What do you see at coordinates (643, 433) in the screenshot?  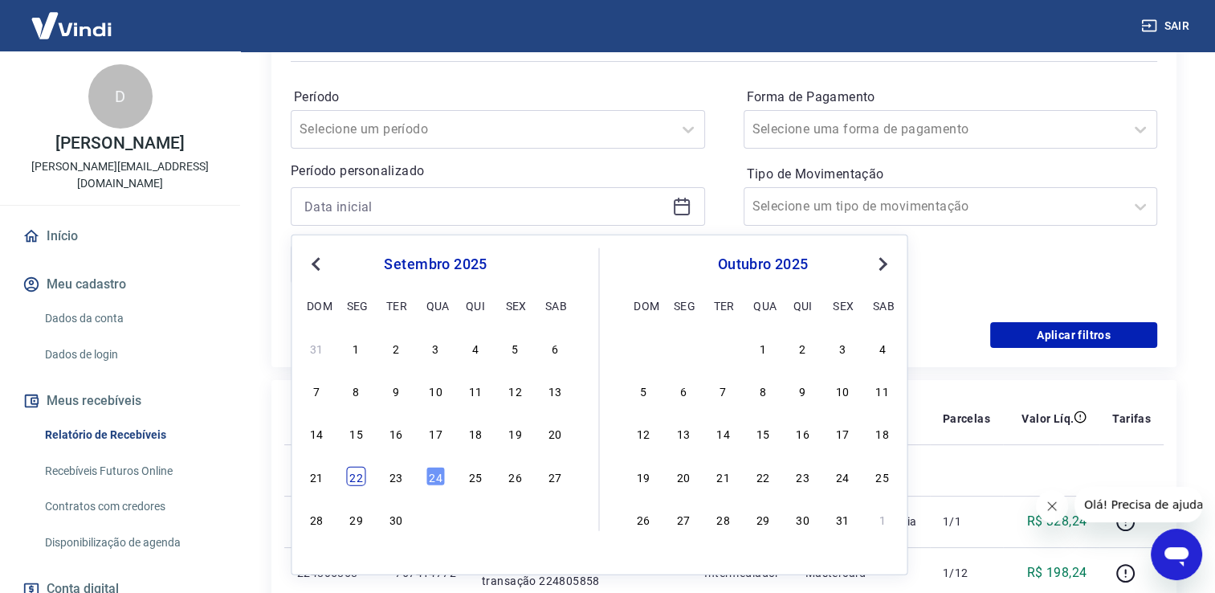 I see `div: Choose domingo, 12 de outubro de 2025` at bounding box center [643, 433].